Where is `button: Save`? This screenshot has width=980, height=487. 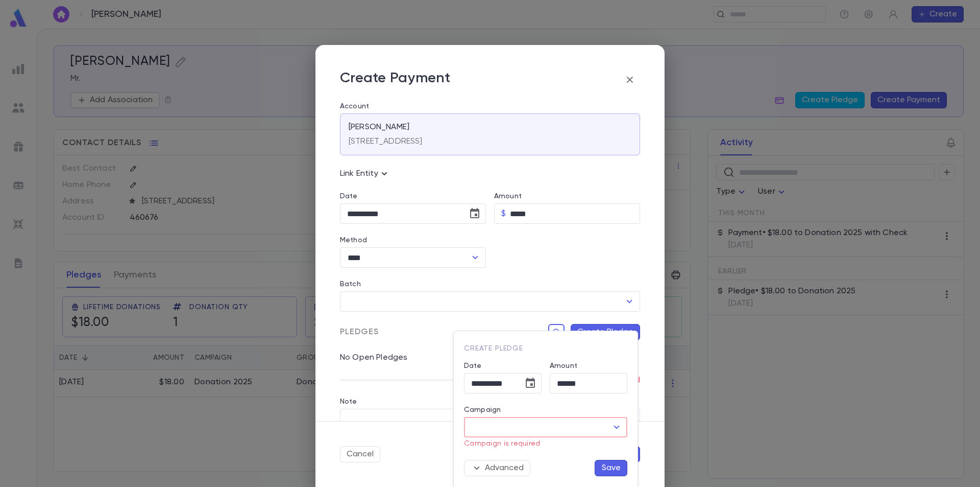
button: Save is located at coordinates (611, 468).